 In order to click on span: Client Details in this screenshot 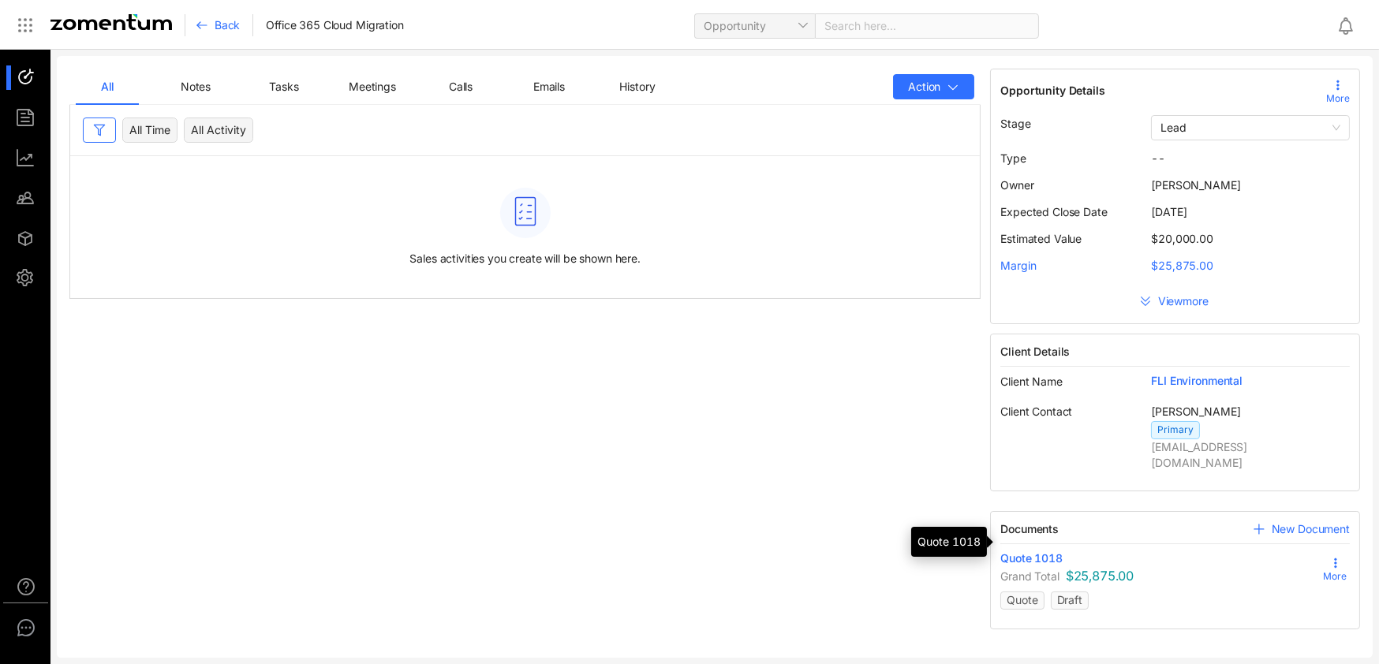, I will do `click(1175, 352)`.